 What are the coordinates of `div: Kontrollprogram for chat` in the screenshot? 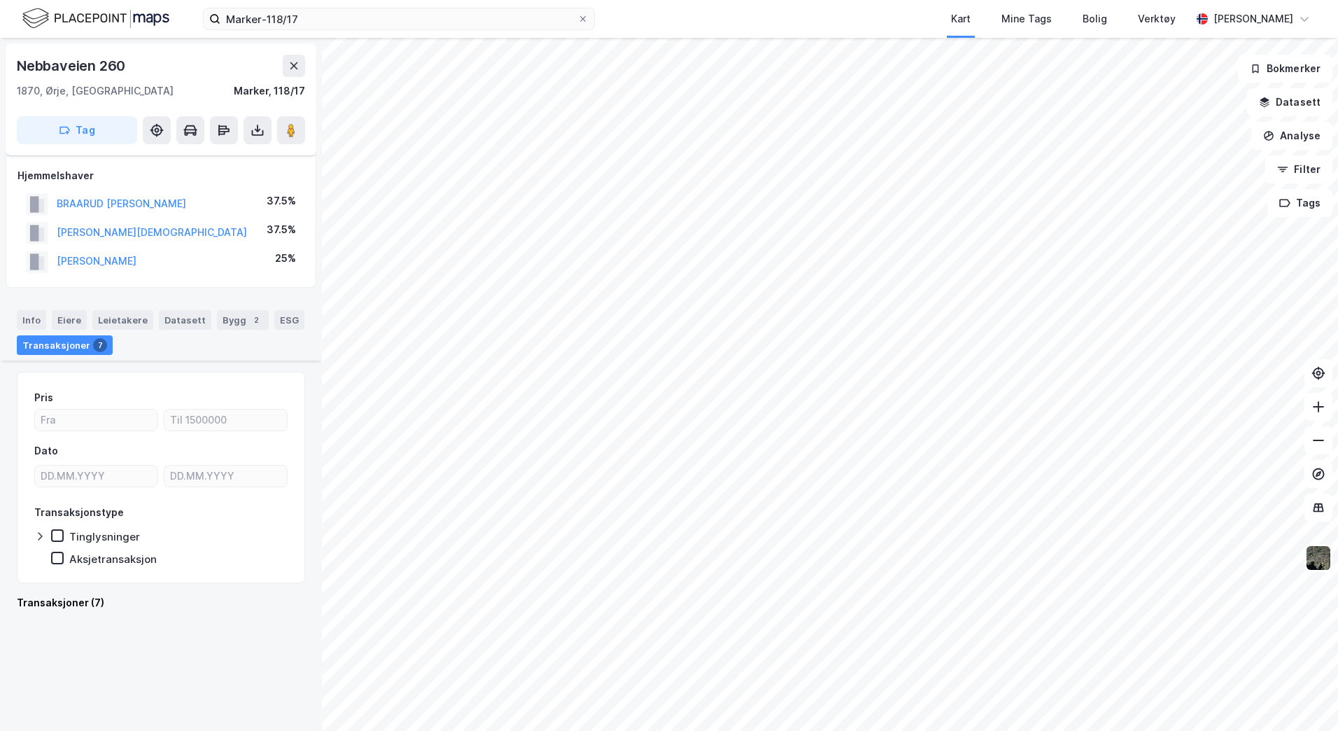 It's located at (1303, 697).